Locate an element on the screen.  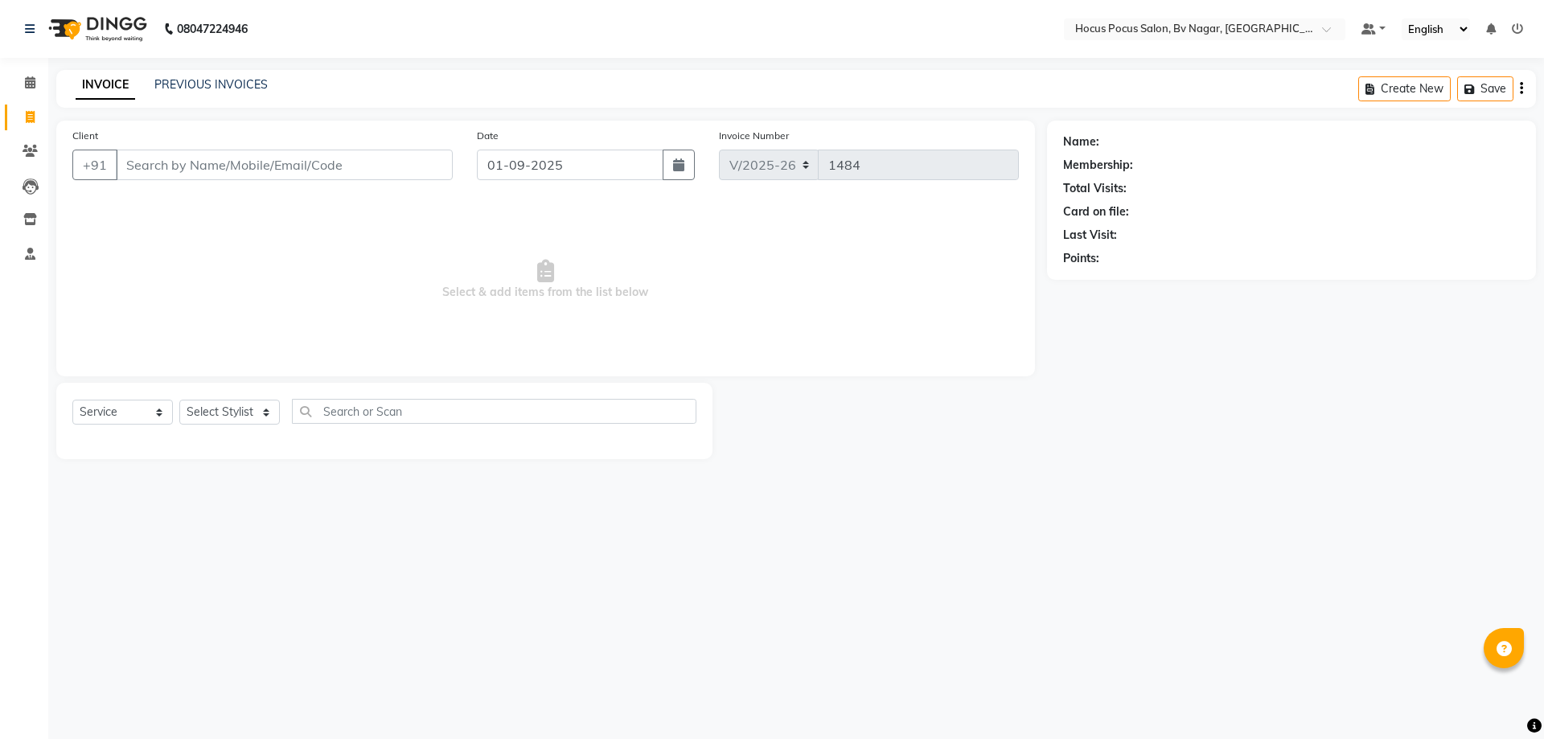
img: logo is located at coordinates (96, 29).